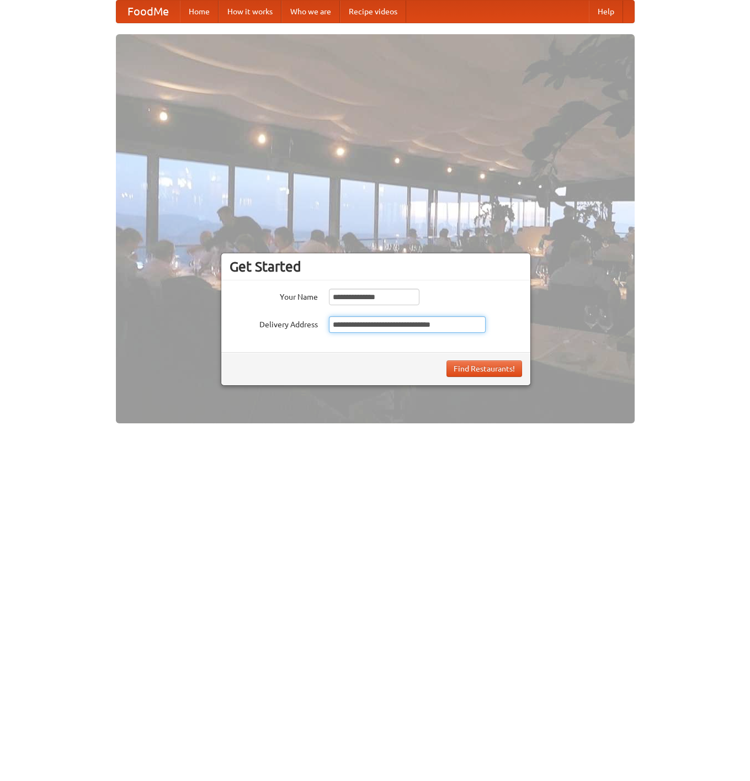 Image resolution: width=750 pixels, height=781 pixels. Describe the element at coordinates (274, 295) in the screenshot. I see `label: Your Name` at that location.